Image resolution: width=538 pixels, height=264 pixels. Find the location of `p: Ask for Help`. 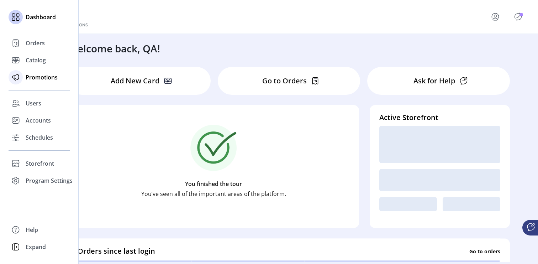

p: Ask for Help is located at coordinates (434, 81).